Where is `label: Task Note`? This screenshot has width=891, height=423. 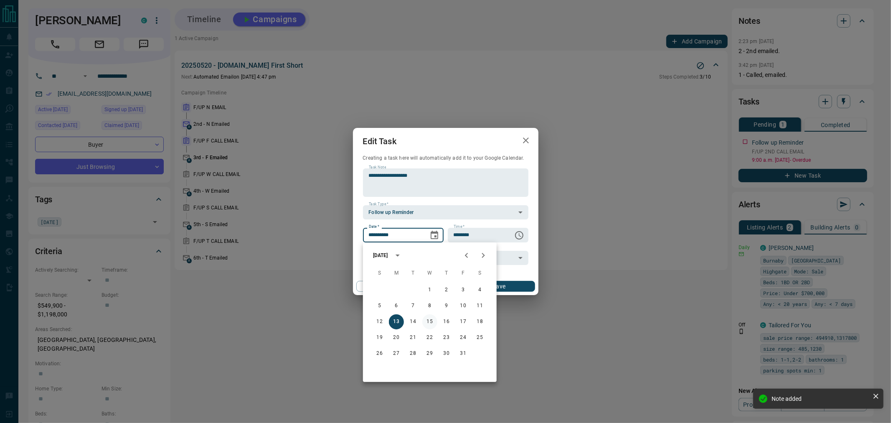 label: Task Note is located at coordinates (377, 167).